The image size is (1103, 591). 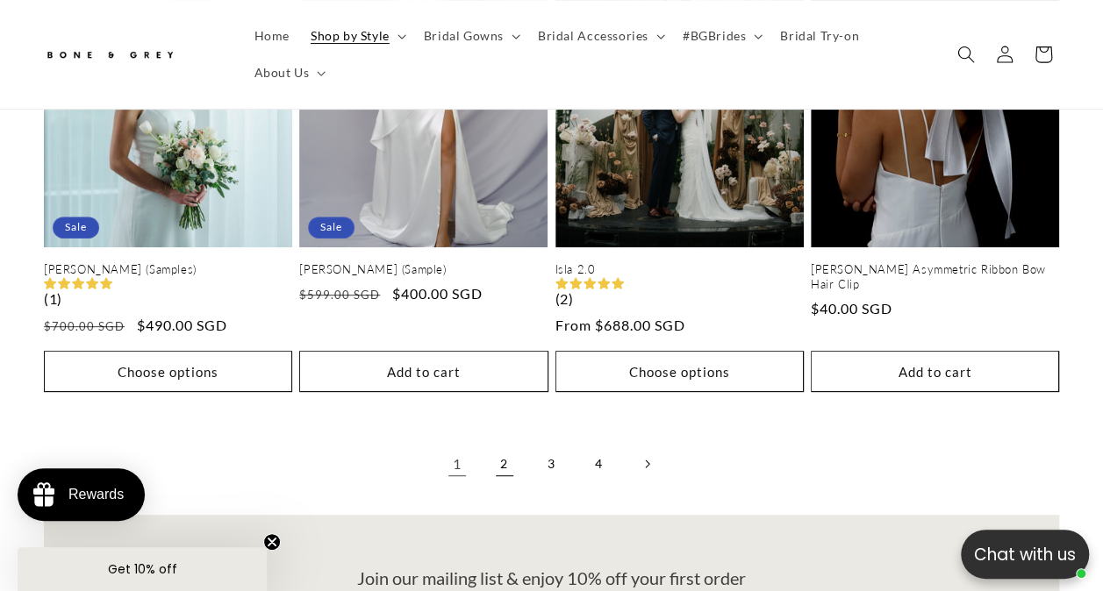 What do you see at coordinates (142, 569) in the screenshot?
I see `span: Get 10% off` at bounding box center [142, 569].